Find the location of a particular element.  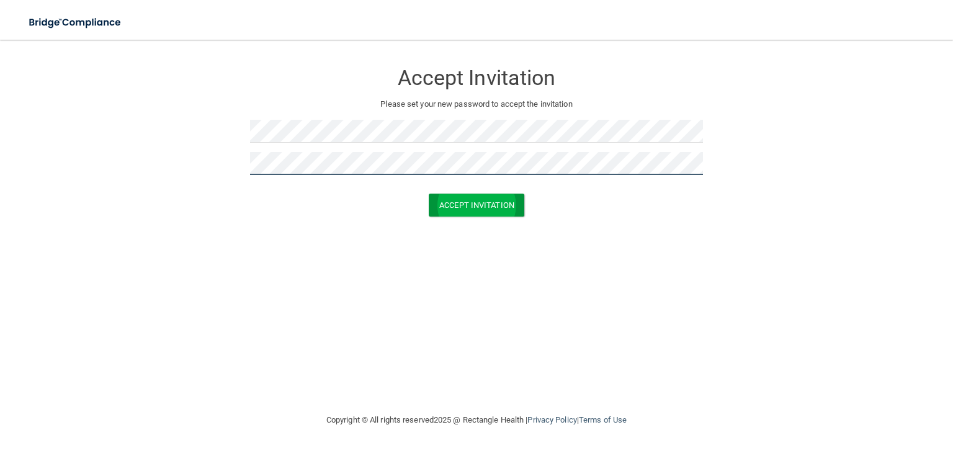

a: Privacy Policy is located at coordinates (551, 419).